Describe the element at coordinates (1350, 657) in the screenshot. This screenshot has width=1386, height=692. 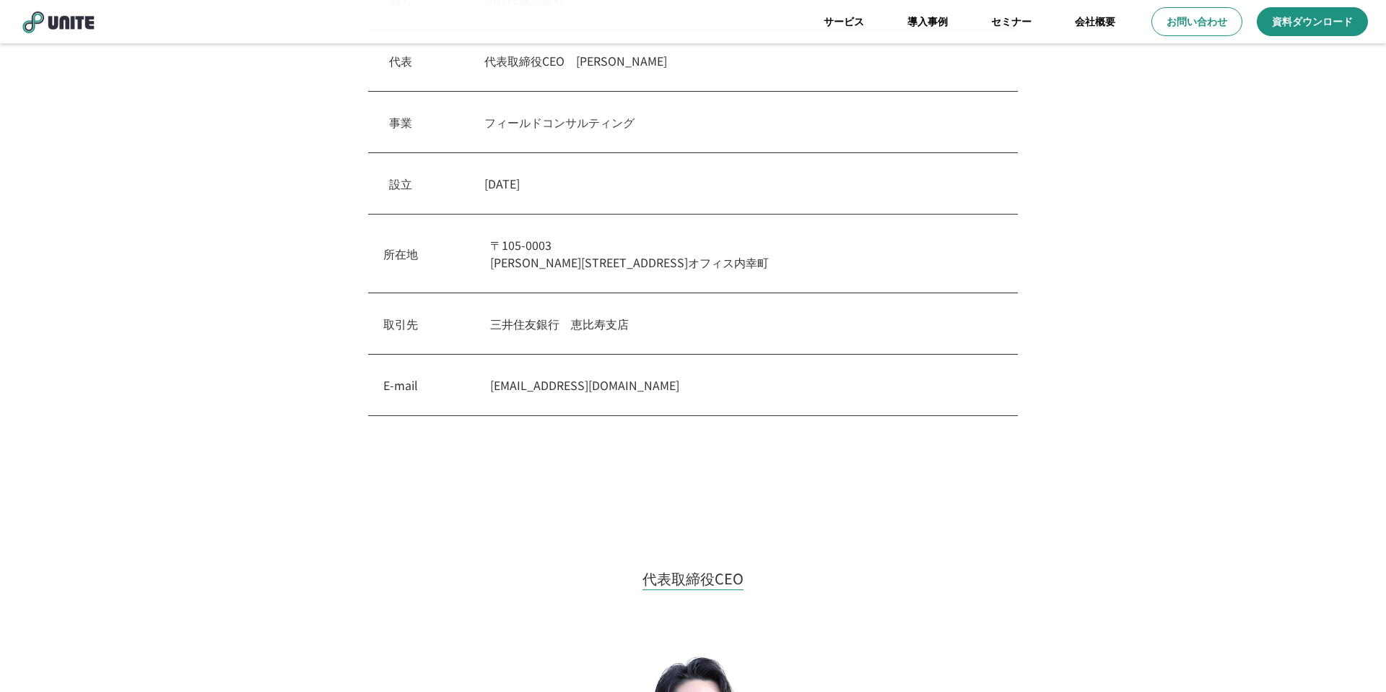
I see `div: チャットウィジェット` at that location.